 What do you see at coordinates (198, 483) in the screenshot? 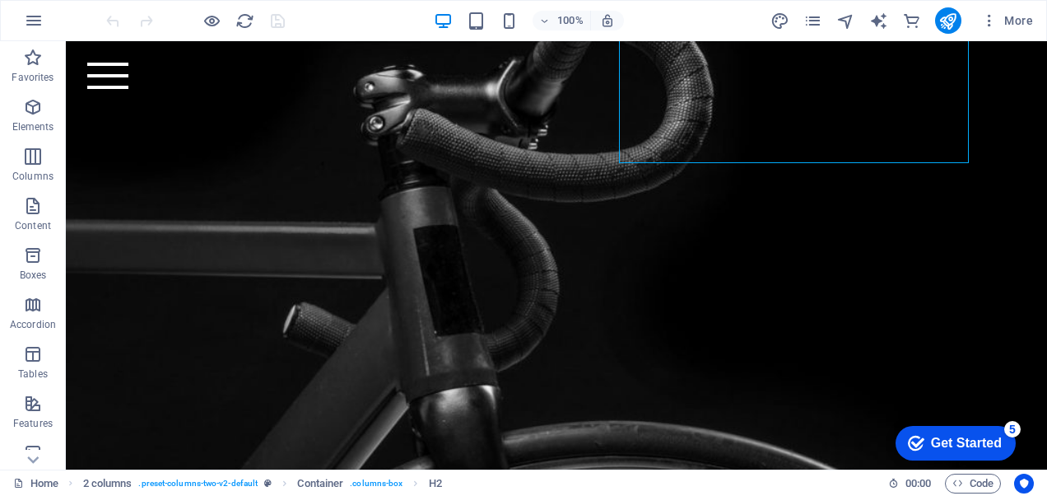
I see `span: . preset-columns-two-v2-default` at bounding box center [198, 483].